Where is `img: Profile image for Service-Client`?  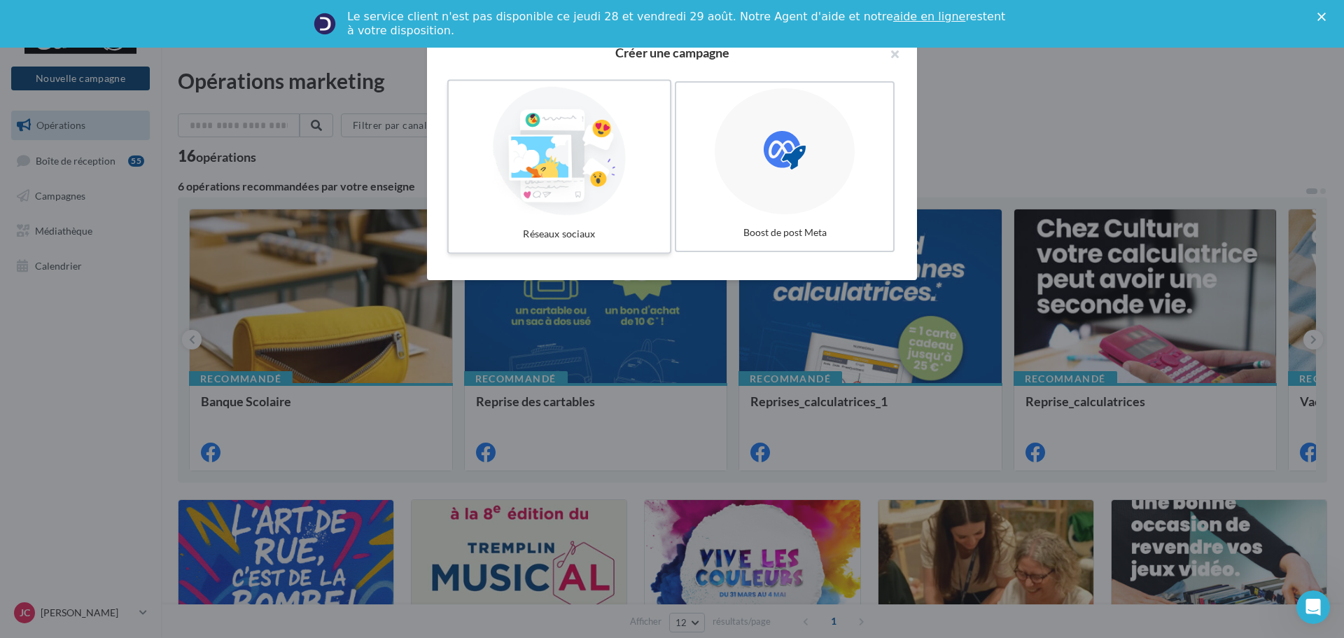 img: Profile image for Service-Client is located at coordinates (325, 24).